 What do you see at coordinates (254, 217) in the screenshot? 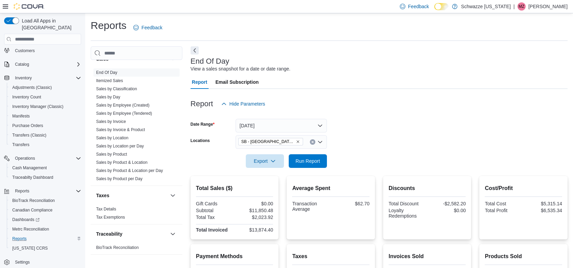
I see `div: $2,023.92` at bounding box center [254, 217].